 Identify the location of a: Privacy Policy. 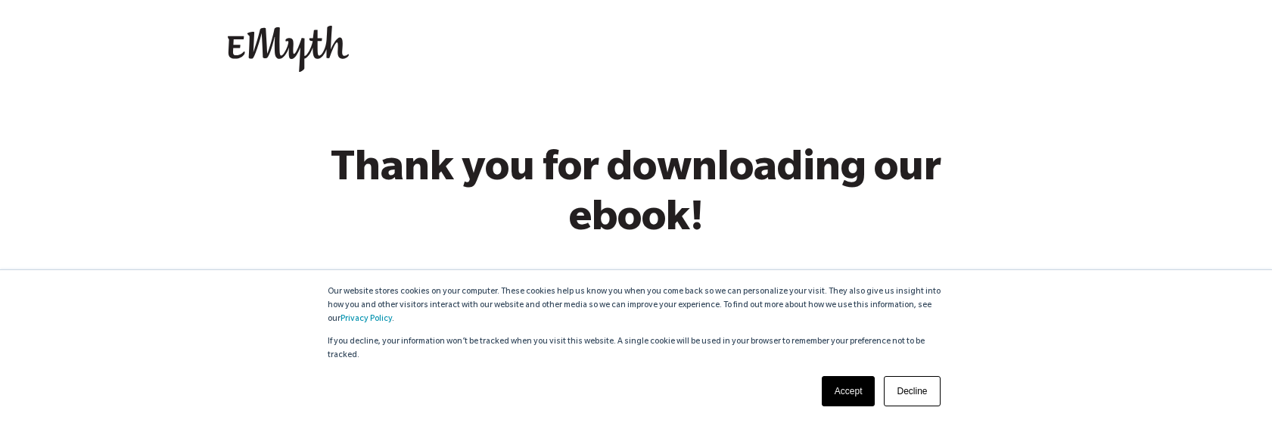
(366, 319).